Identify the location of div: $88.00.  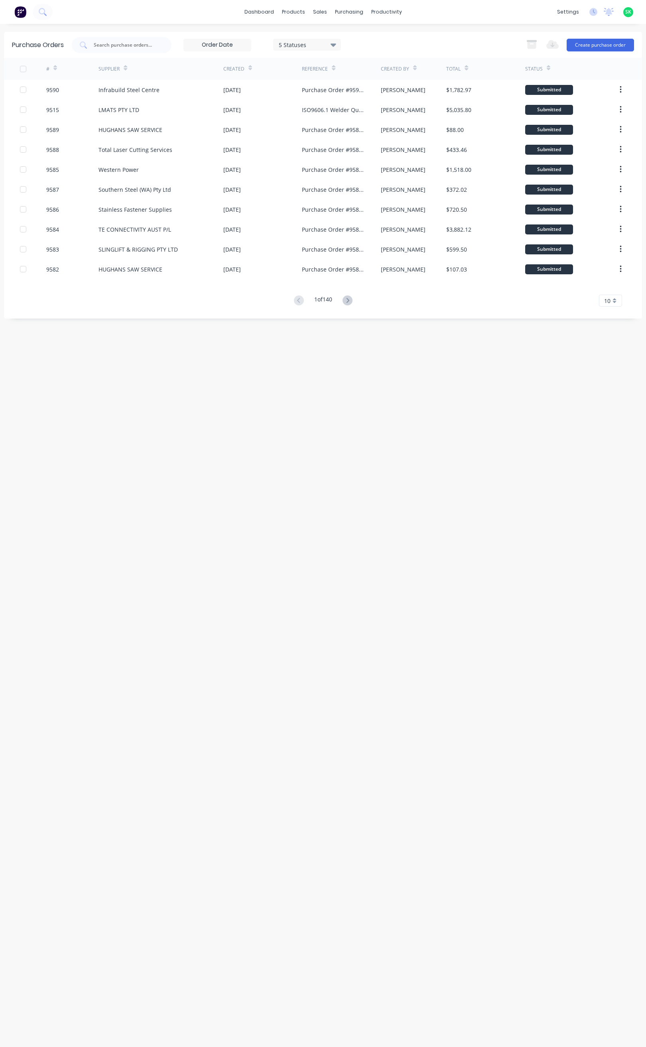
(455, 130).